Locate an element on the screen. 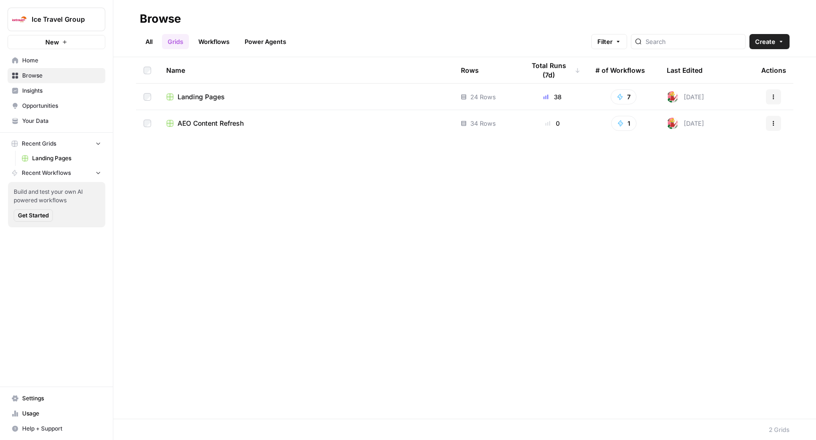 Image resolution: width=816 pixels, height=440 pixels. button: 7 is located at coordinates (623, 97).